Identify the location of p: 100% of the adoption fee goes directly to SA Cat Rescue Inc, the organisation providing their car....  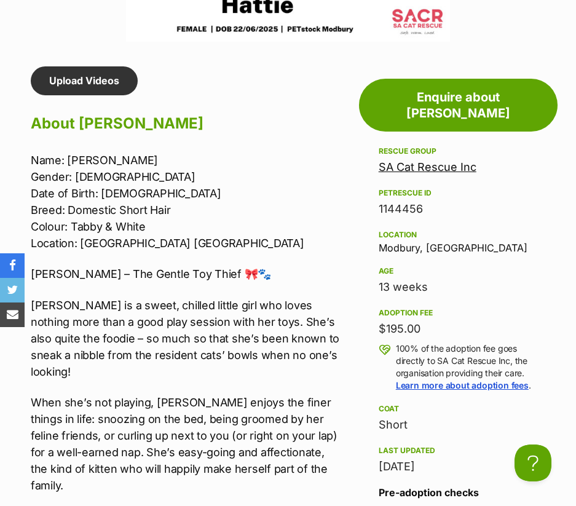
(466, 367).